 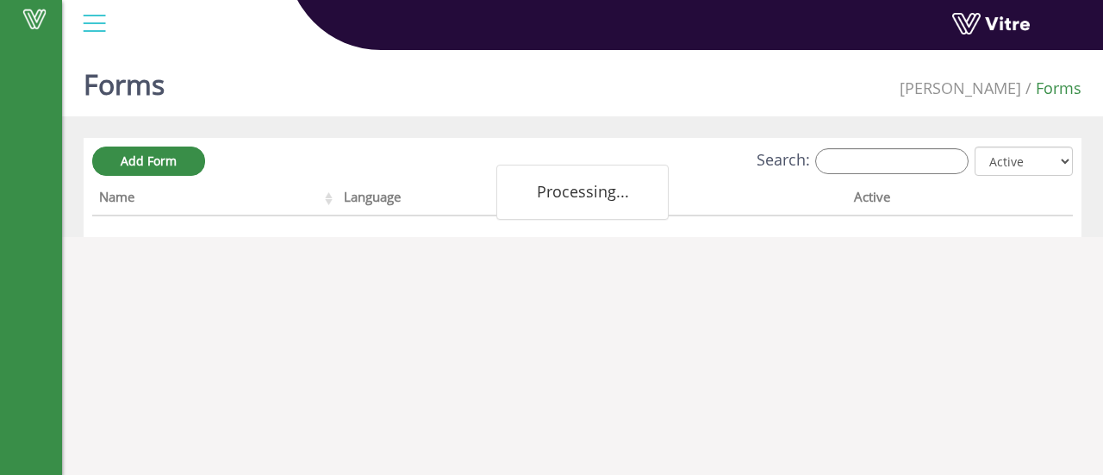 I want to click on span: 379, so click(x=960, y=88).